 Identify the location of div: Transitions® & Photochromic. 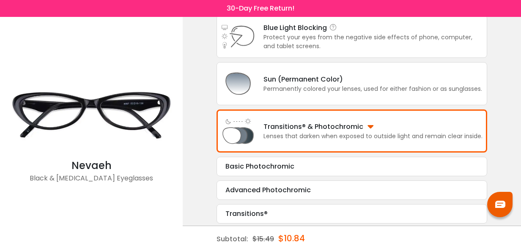
(373, 126).